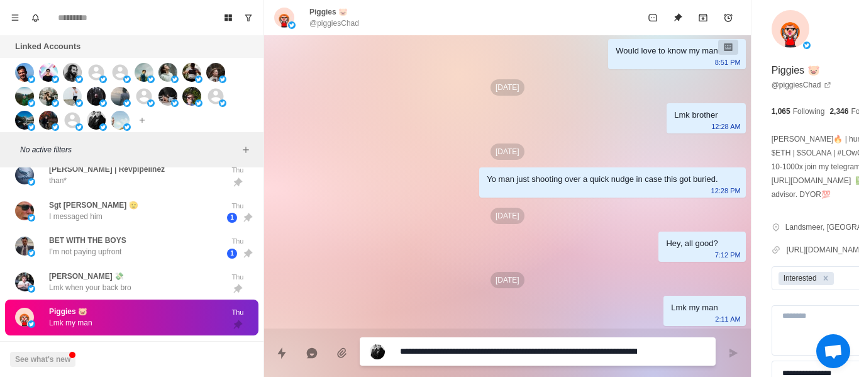 This screenshot has width=859, height=377. Describe the element at coordinates (667, 51) in the screenshot. I see `div: Would love to know my man` at that location.